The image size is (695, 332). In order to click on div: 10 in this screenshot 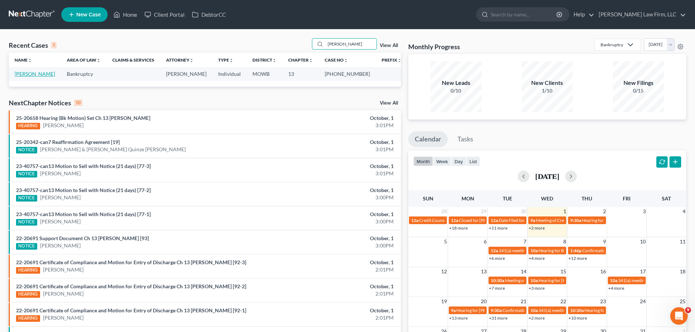, I will do `click(78, 103)`.